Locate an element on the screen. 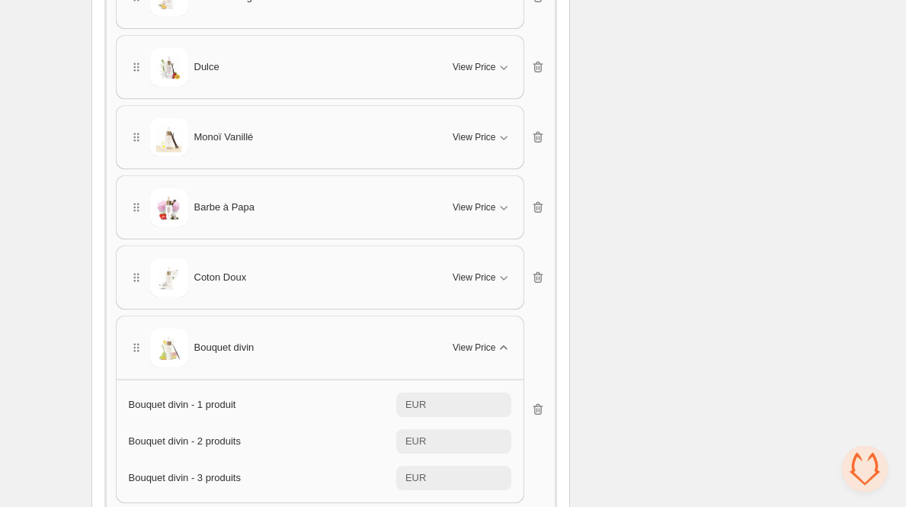 Image resolution: width=906 pixels, height=507 pixels. div: Ouvrir le chat is located at coordinates (865, 468).